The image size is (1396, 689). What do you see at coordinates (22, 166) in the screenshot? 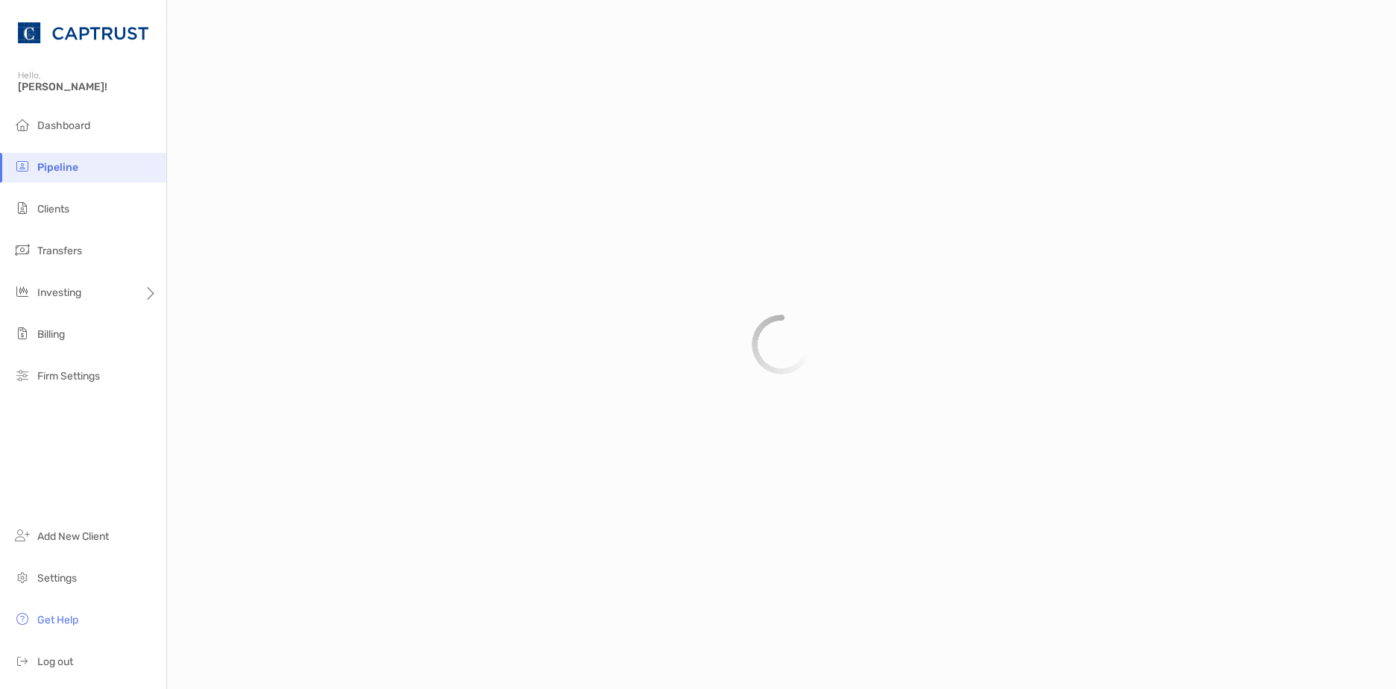
I see `img: pipeline icon` at bounding box center [22, 166].